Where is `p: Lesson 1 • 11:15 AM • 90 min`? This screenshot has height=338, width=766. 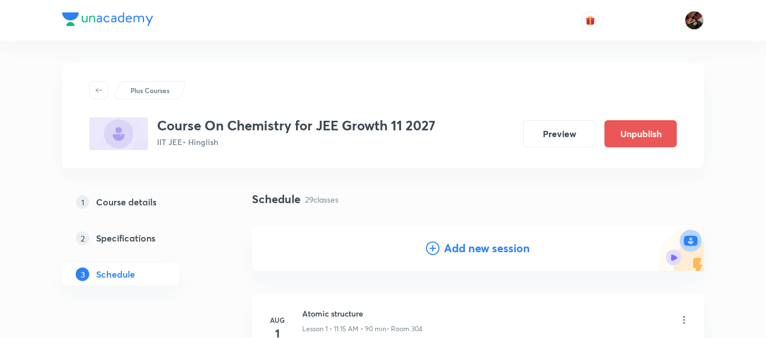 p: Lesson 1 • 11:15 AM • 90 min is located at coordinates (344, 329).